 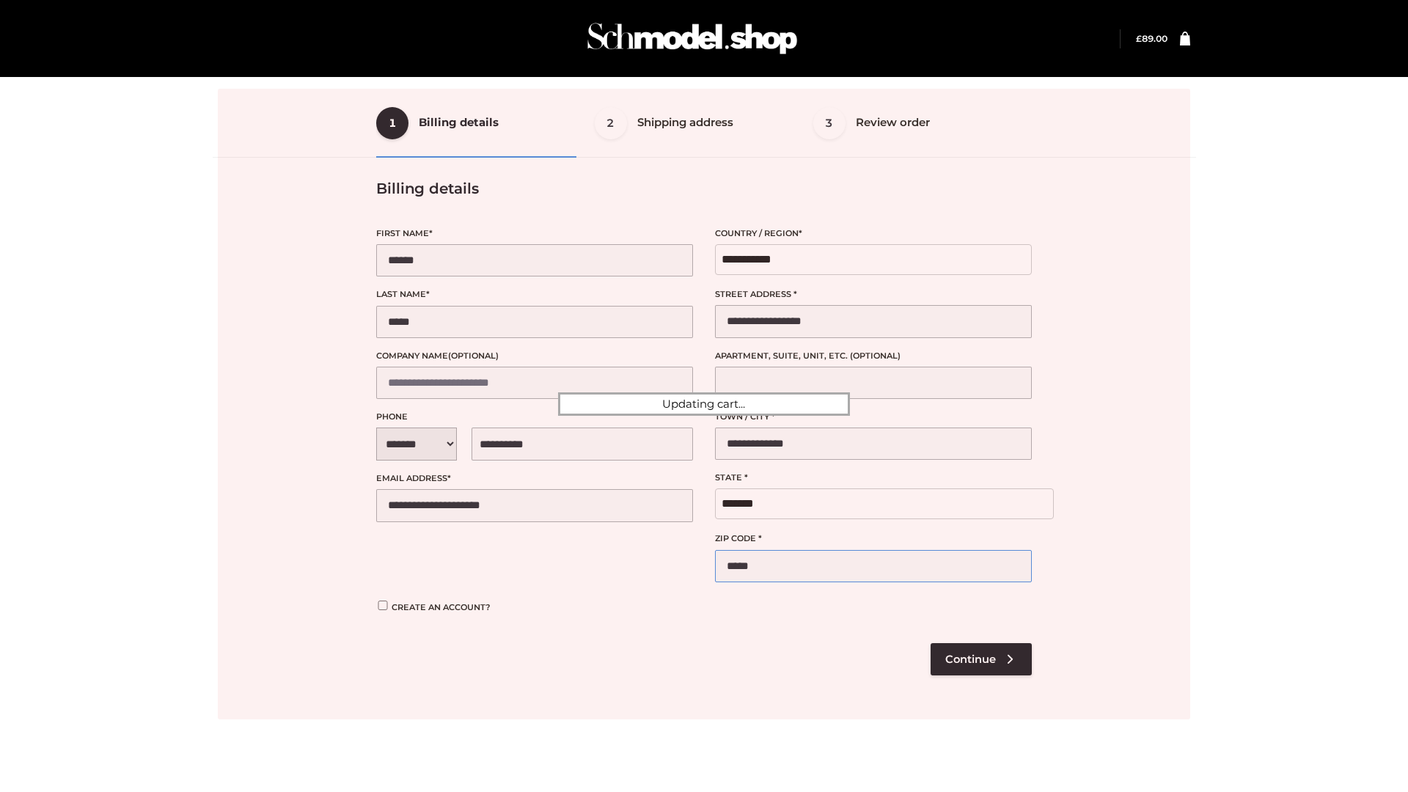 What do you see at coordinates (1151, 38) in the screenshot?
I see `bdi: 89.00` at bounding box center [1151, 38].